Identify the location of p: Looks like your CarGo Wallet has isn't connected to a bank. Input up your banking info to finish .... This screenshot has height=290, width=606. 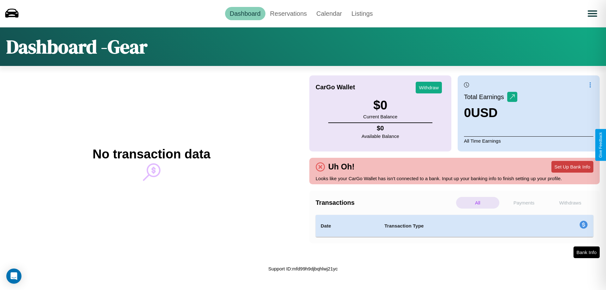
(455, 178).